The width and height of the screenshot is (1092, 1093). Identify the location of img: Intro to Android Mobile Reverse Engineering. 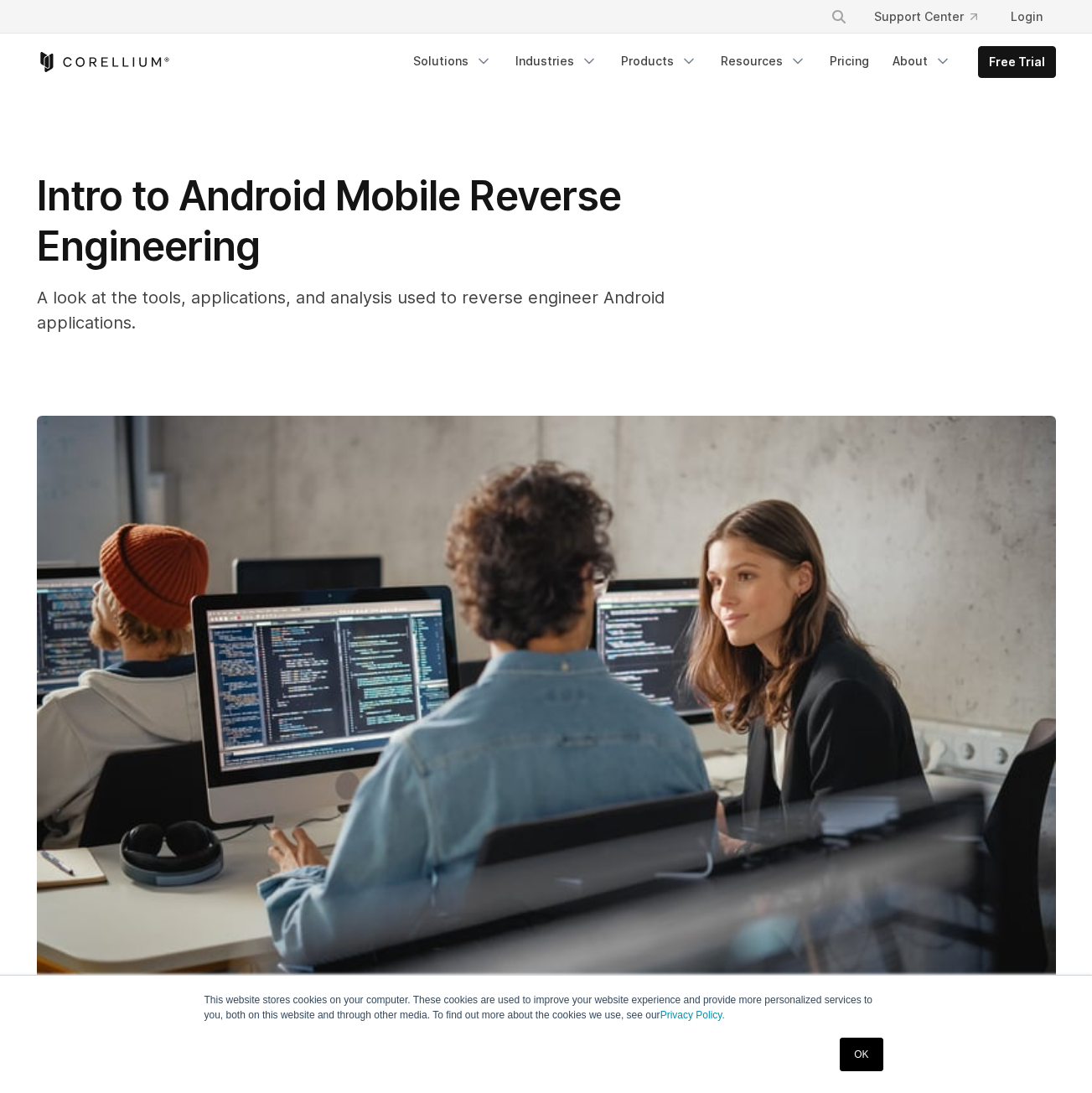
(546, 702).